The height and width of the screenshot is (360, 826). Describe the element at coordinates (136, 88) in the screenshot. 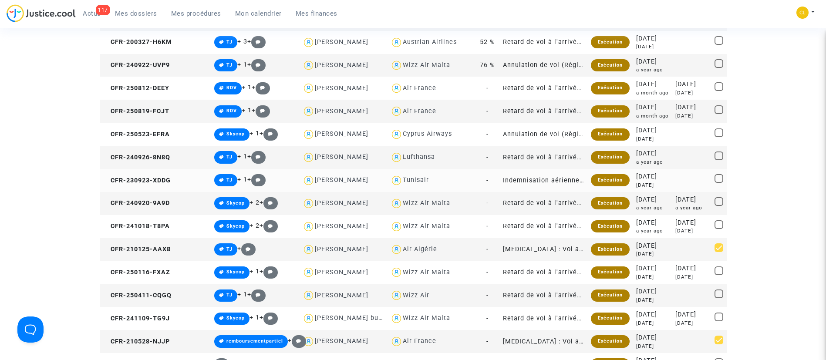

I see `span: CFR-250812-DEEY` at that location.